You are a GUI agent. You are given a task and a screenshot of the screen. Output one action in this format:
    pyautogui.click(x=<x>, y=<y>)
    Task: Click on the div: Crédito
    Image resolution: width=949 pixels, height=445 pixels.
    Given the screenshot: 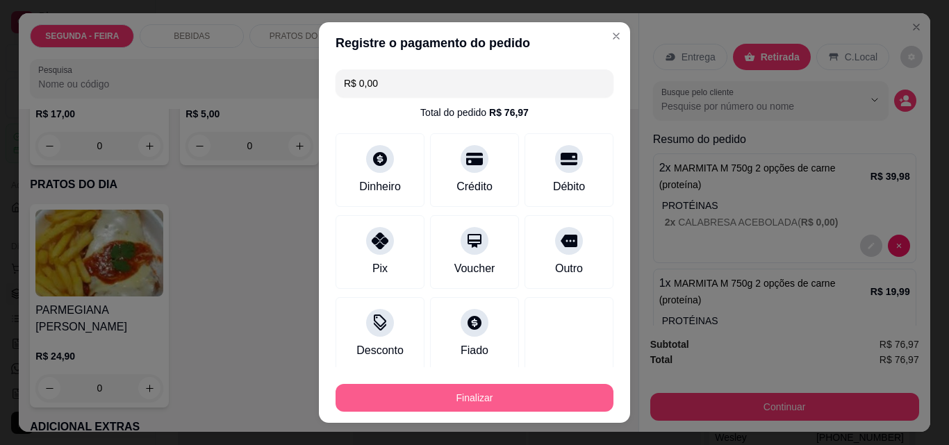 What is the action you would take?
    pyautogui.click(x=475, y=187)
    